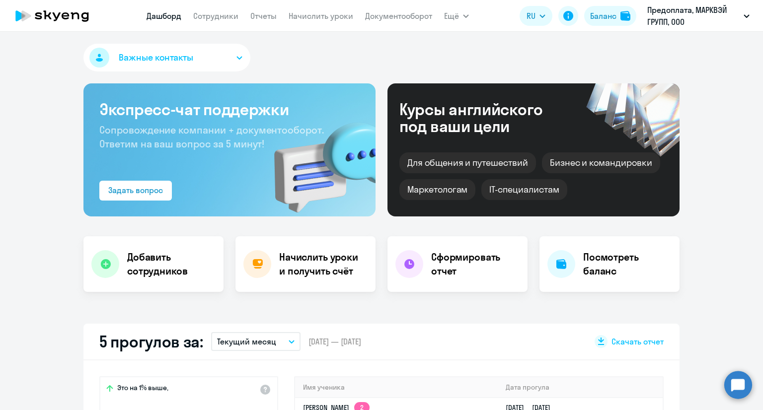 This screenshot has height=410, width=763. What do you see at coordinates (468, 163) in the screenshot?
I see `div: Для общения и путешествий` at bounding box center [468, 163].